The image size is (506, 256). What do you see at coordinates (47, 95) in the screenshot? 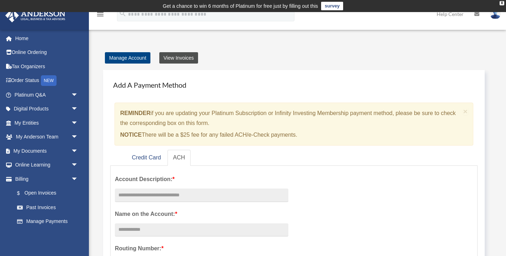
I see `a: Platinum Q&Aarrow_drop_down` at bounding box center [47, 95].